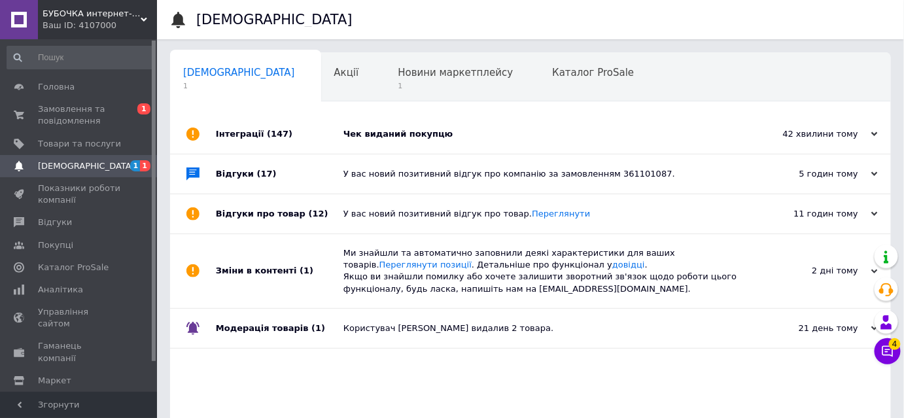  Describe the element at coordinates (318, 213) in the screenshot. I see `span: (12)` at that location.